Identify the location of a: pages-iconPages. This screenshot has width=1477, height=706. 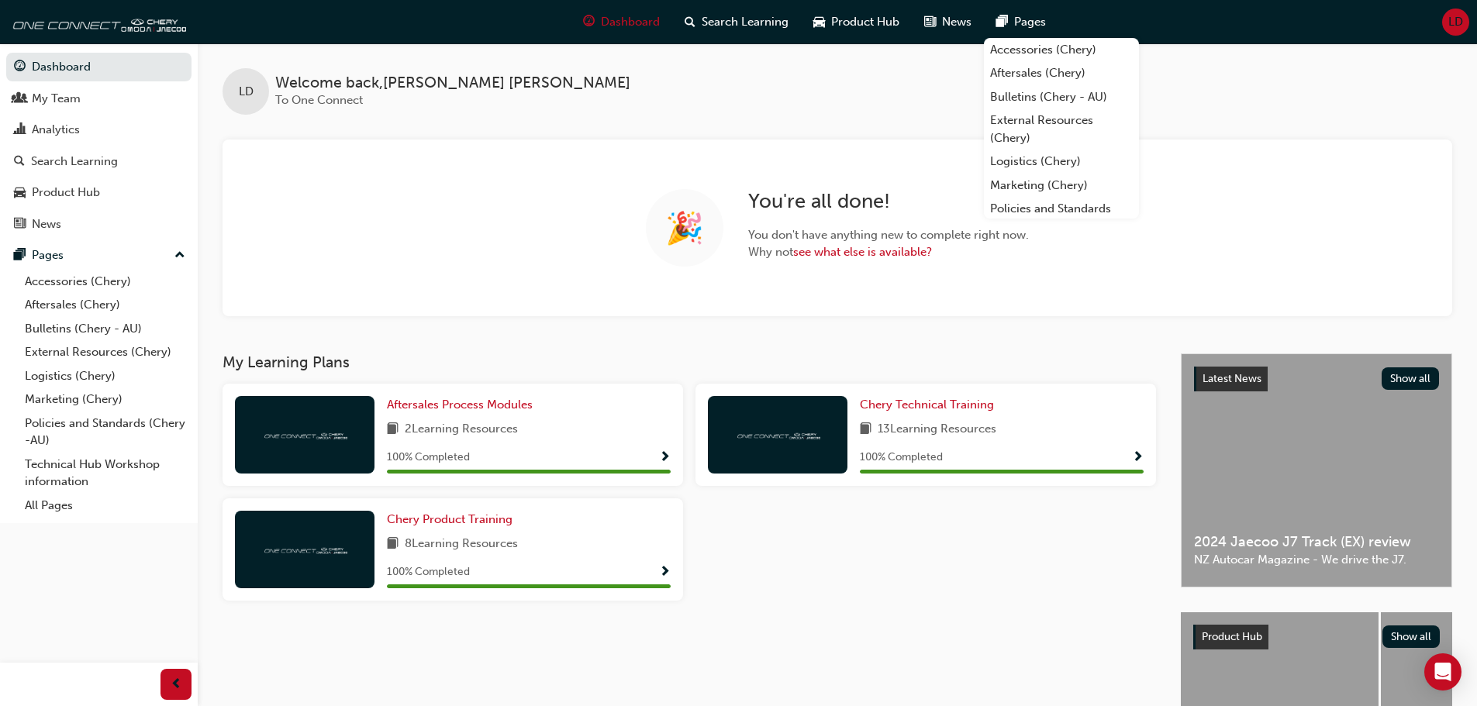
(1021, 22).